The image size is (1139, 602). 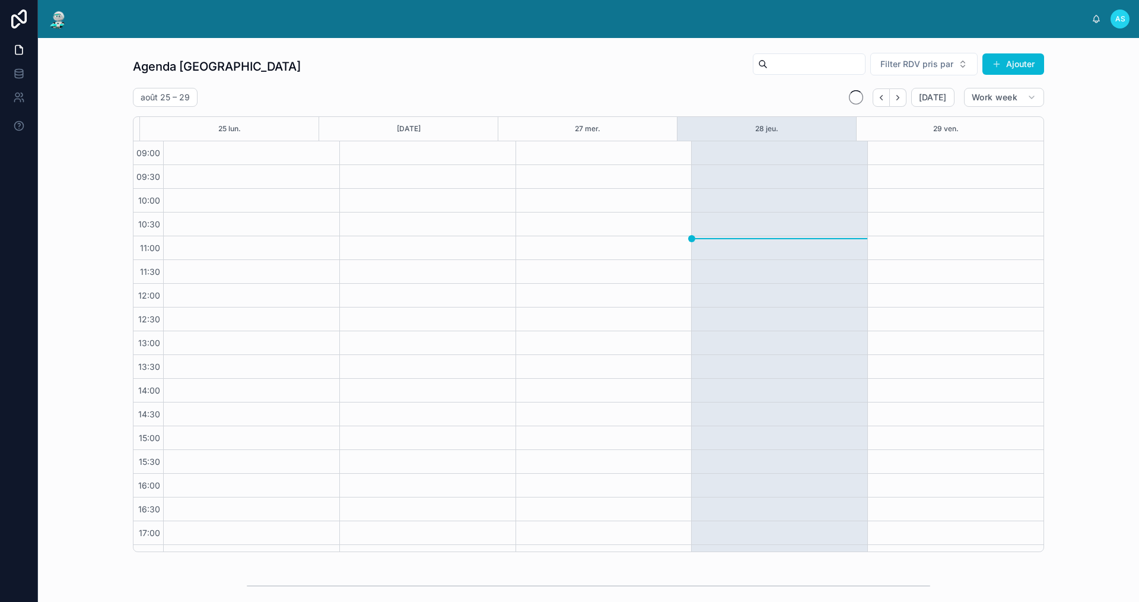 What do you see at coordinates (587, 129) in the screenshot?
I see `button: 27 mer.` at bounding box center [587, 129].